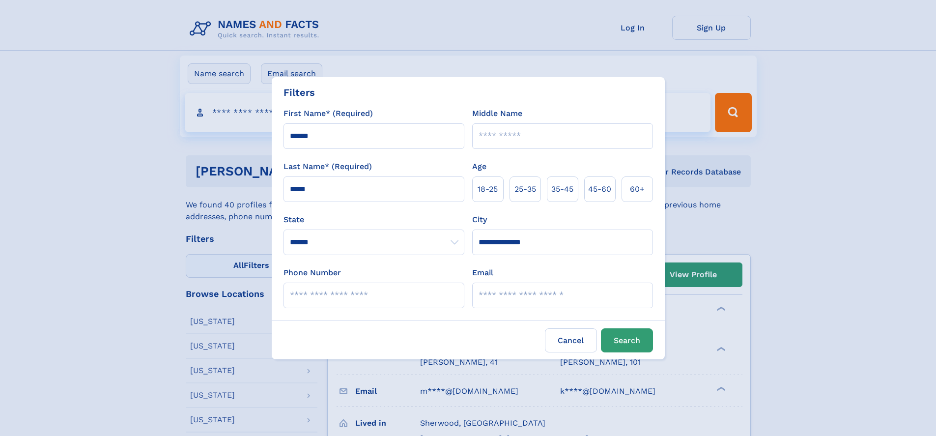 This screenshot has width=936, height=436. What do you see at coordinates (562, 189) in the screenshot?
I see `span: 35‑45` at bounding box center [562, 189].